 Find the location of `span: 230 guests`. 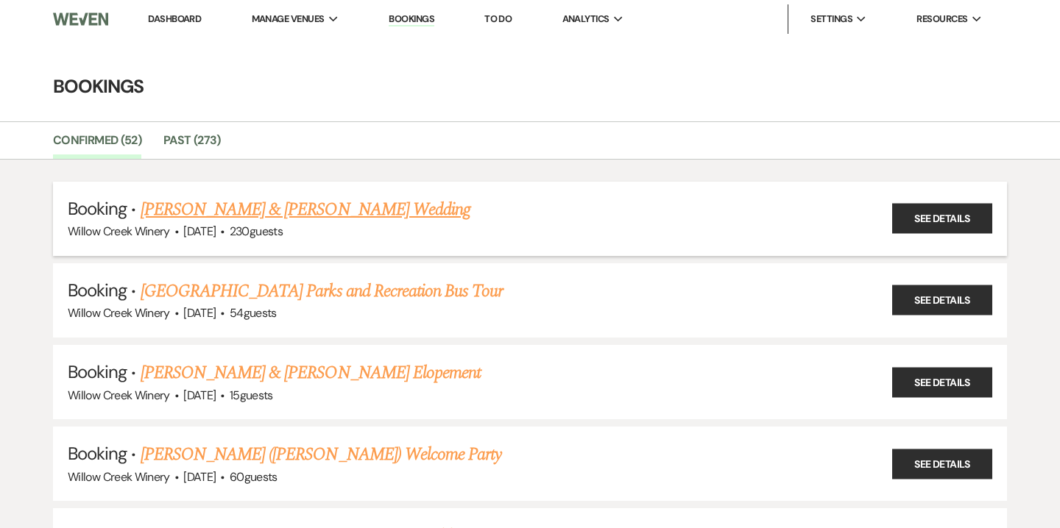

span: 230 guests is located at coordinates (256, 231).